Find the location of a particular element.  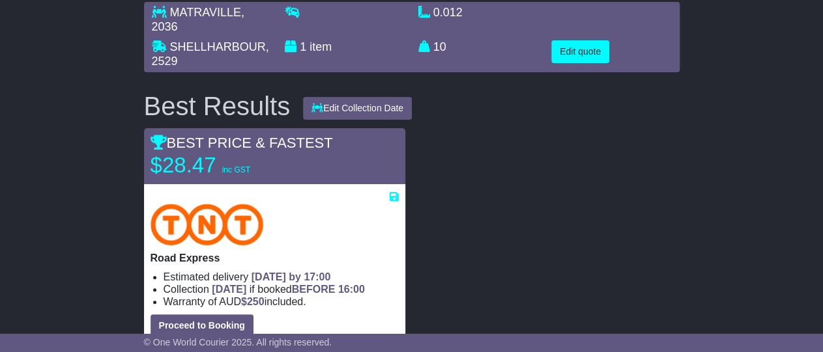

li: Collection is located at coordinates (281, 289).